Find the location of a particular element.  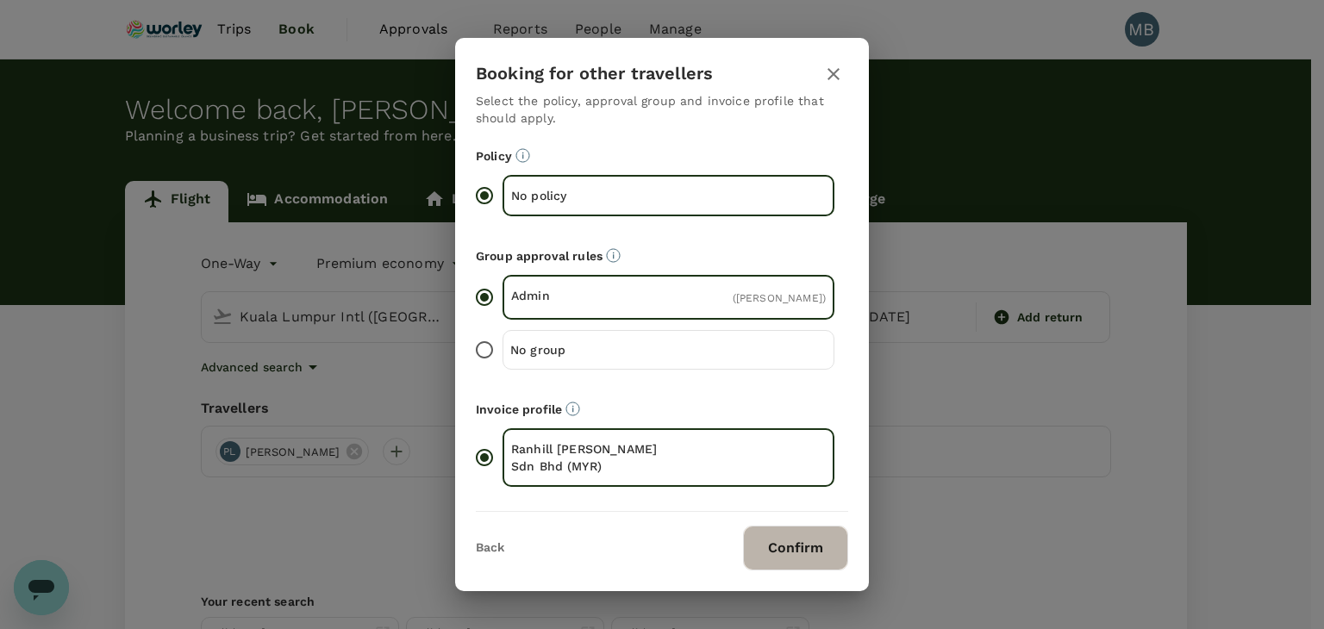

svg: Default approvers or custom approval rules (if available) are based on the user group. is located at coordinates (613, 255).